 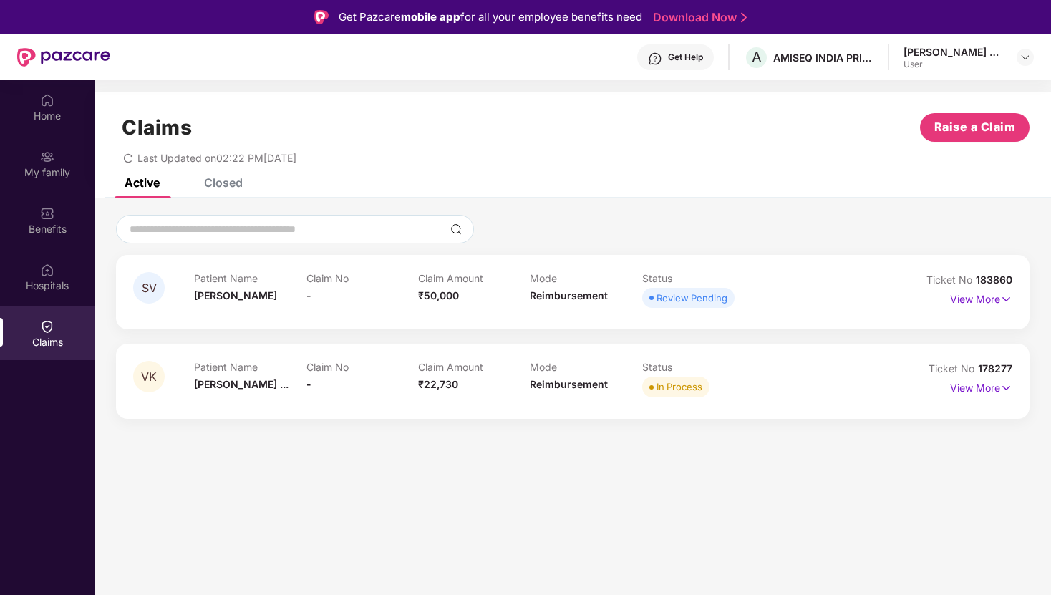 What do you see at coordinates (430, 16) in the screenshot?
I see `strong: mobile app` at bounding box center [430, 16].